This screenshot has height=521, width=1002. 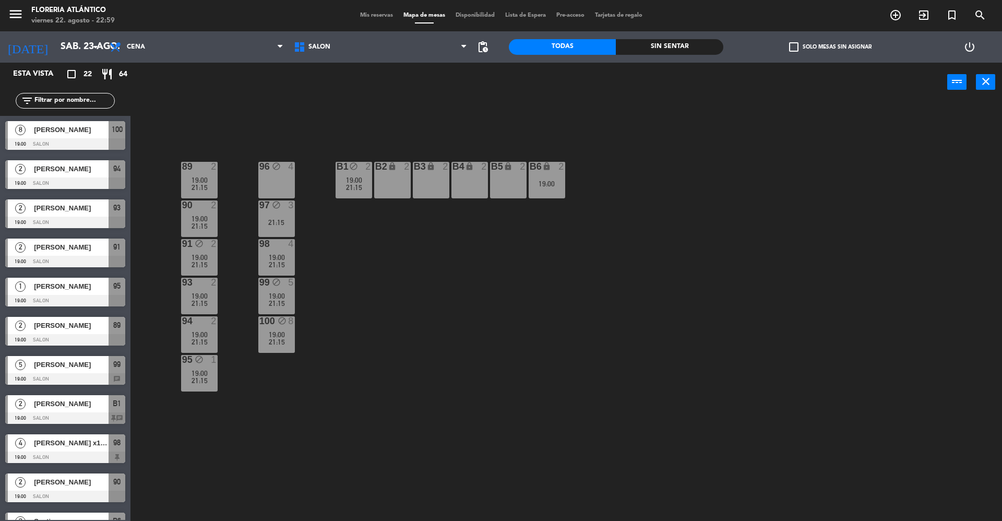 I want to click on i: turned_in_not, so click(x=952, y=15).